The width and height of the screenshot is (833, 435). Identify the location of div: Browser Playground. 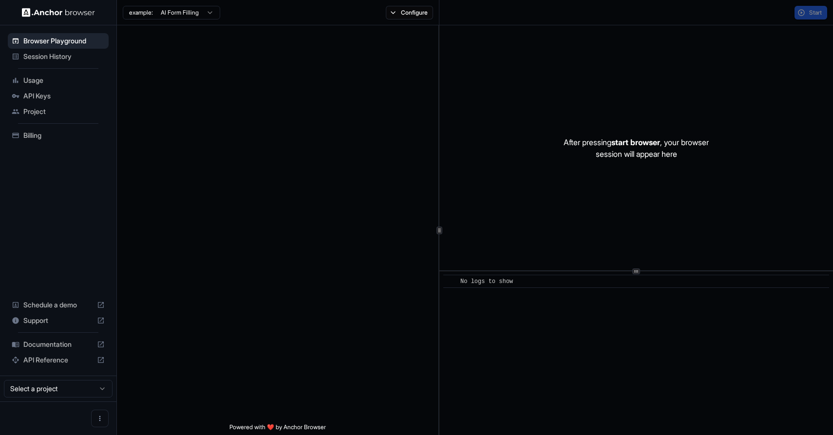
(58, 41).